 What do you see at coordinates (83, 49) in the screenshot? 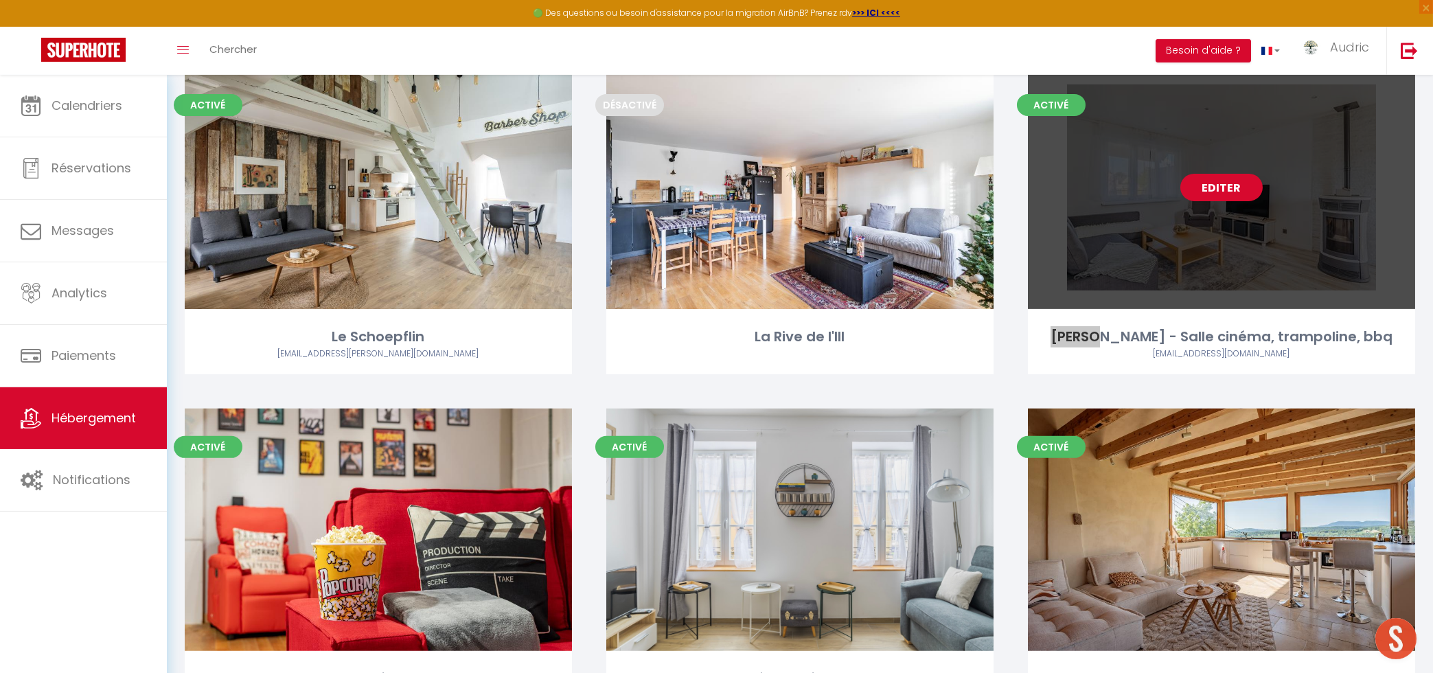
I see `img: Super Booking` at bounding box center [83, 49].